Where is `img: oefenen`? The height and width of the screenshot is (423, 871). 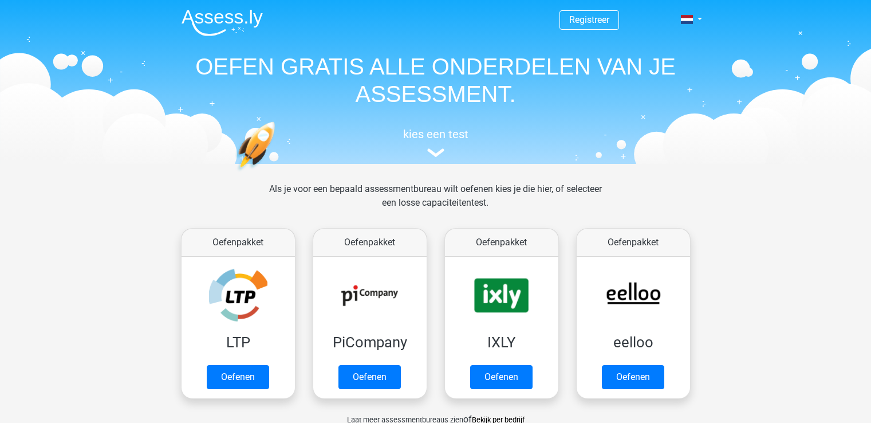 img: oefenen is located at coordinates (277, 173).